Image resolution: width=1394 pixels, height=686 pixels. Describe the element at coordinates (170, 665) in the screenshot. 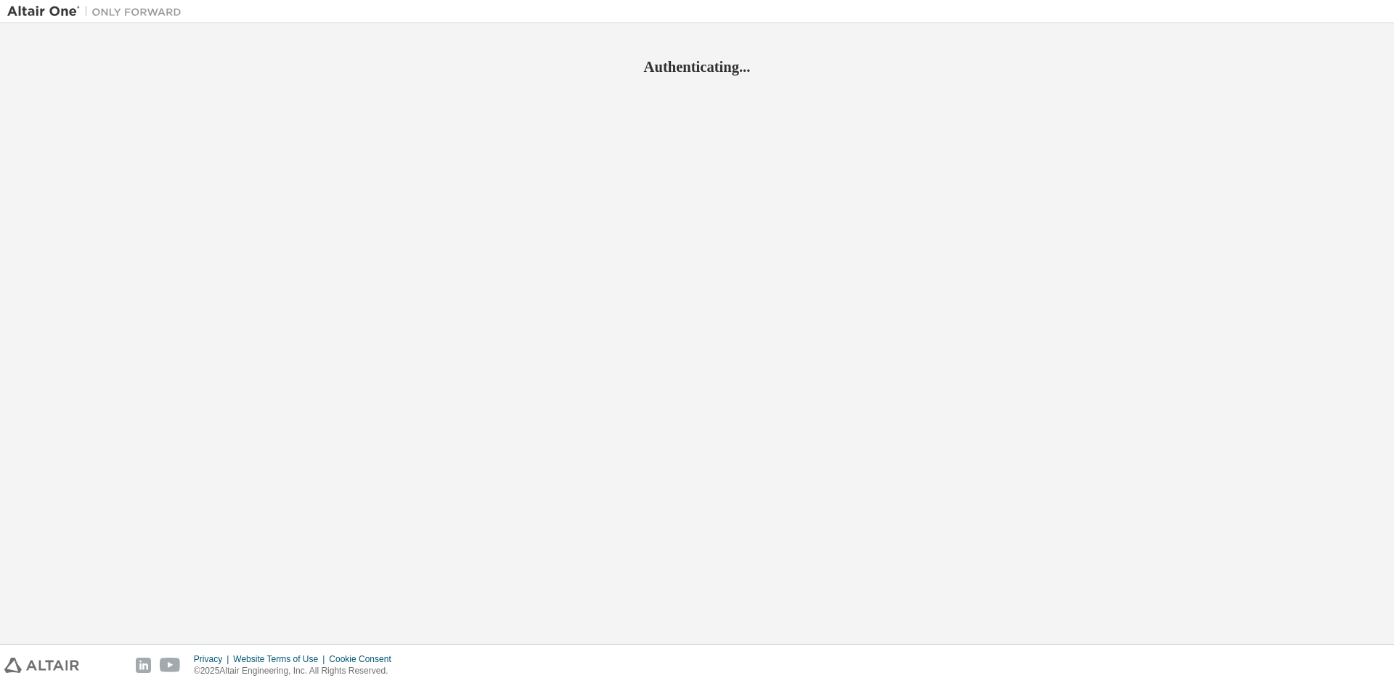

I see `img: youtube.svg` at that location.